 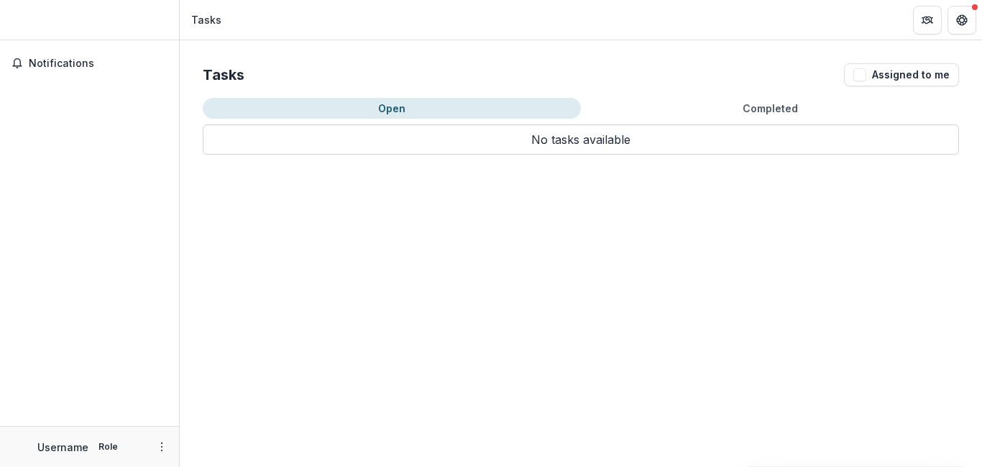 I want to click on span: Notifications, so click(x=98, y=63).